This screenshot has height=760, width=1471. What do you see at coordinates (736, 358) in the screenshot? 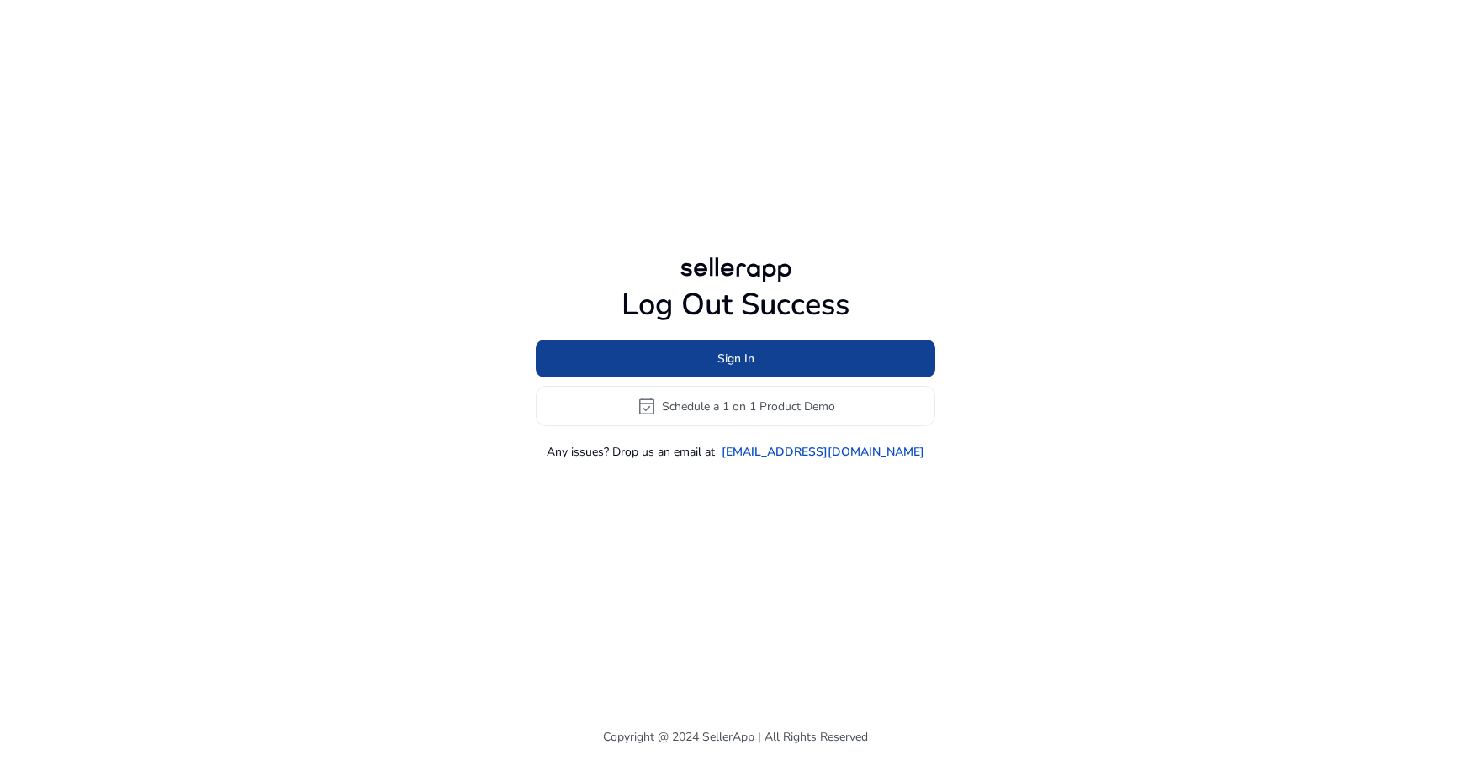
I see `span: Sign In` at bounding box center [736, 358].